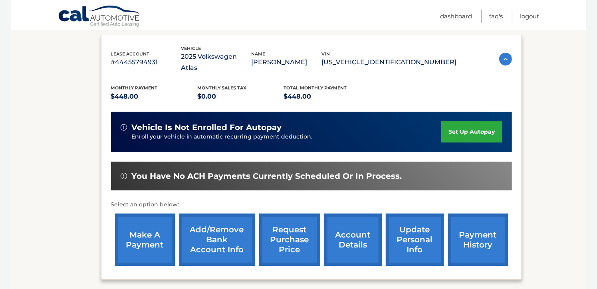 The image size is (597, 289). Describe the element at coordinates (415, 240) in the screenshot. I see `a: update personal info` at that location.